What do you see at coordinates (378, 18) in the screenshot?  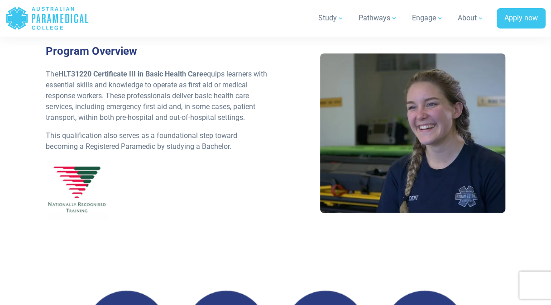 I see `a: Pathways` at bounding box center [378, 18].